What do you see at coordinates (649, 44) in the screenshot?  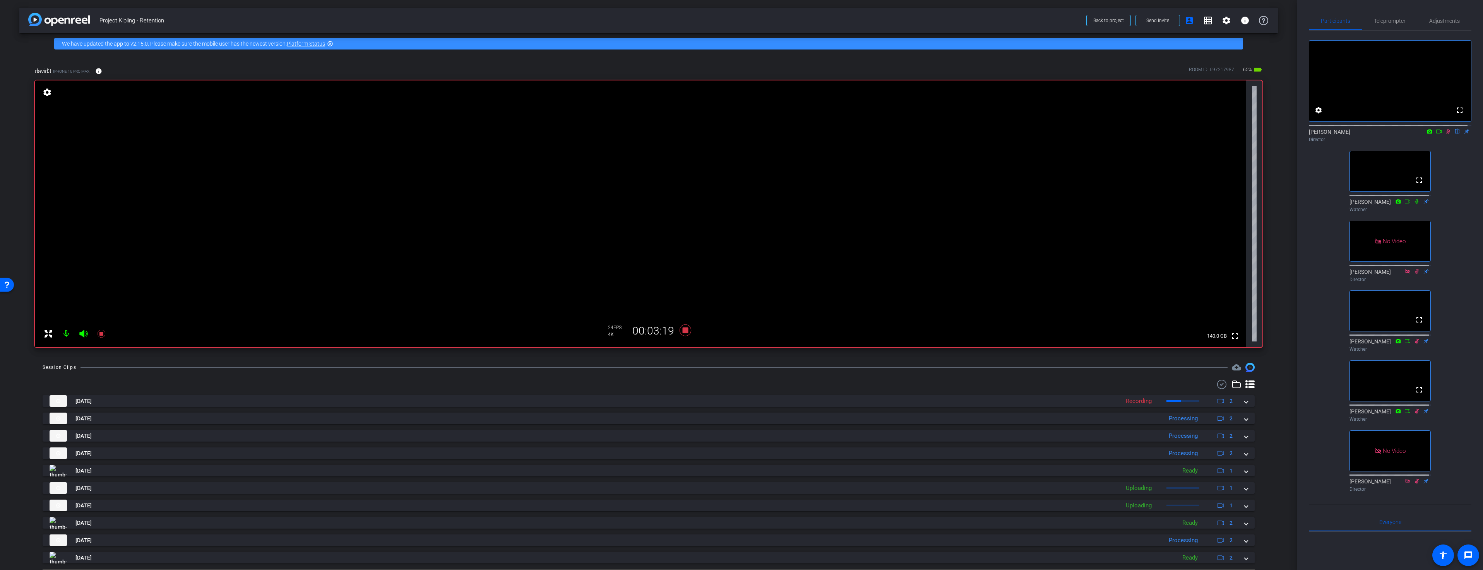 I see `div: We have updated the app to v2.15.0. Please make sure the mobile user has the newest version.` at bounding box center [649, 44].